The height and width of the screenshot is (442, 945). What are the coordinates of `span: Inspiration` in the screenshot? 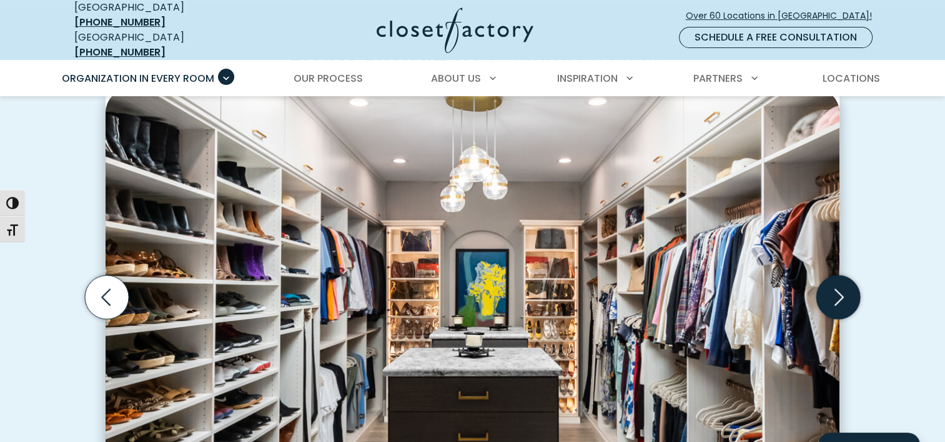 It's located at (587, 78).